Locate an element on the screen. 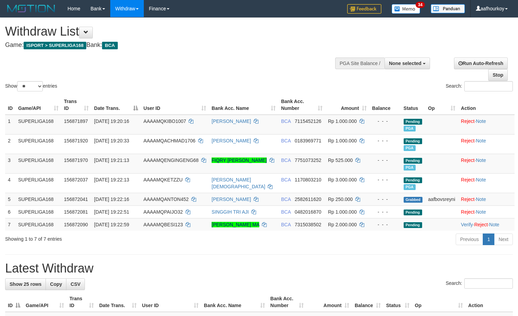 Image resolution: width=518 pixels, height=316 pixels. a: Verify is located at coordinates (467, 225).